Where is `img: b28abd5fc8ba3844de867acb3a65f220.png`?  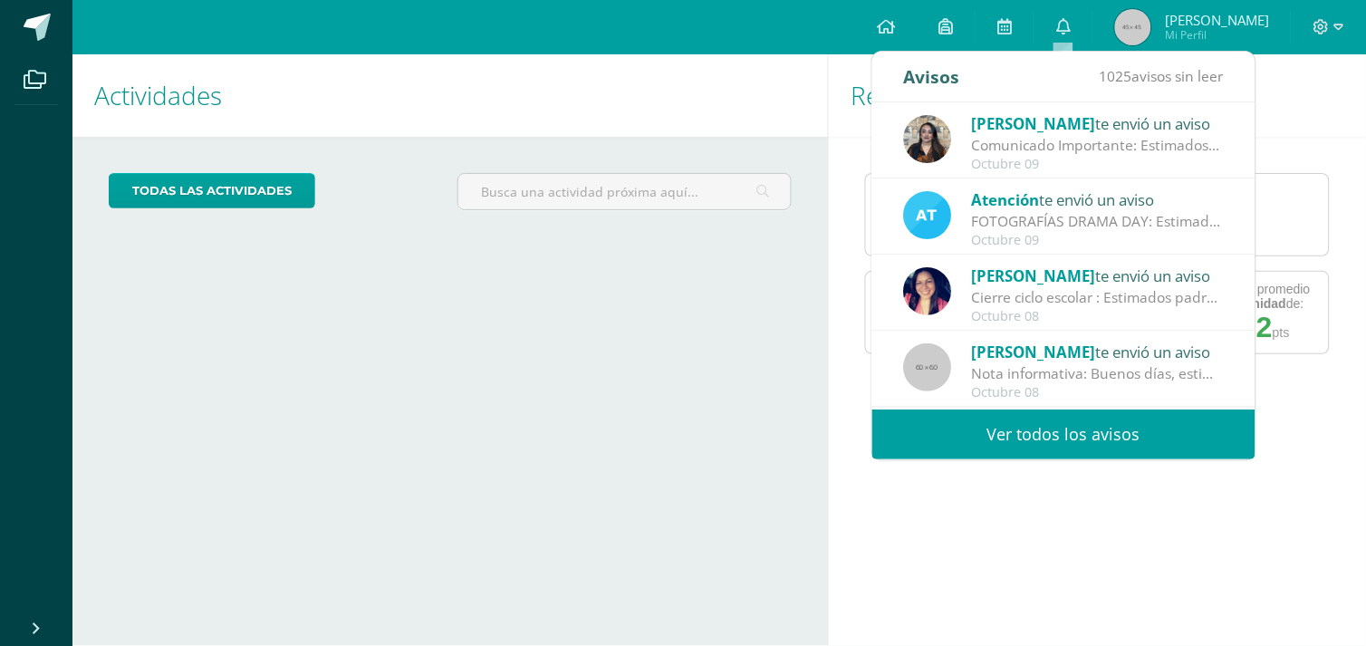 img: b28abd5fc8ba3844de867acb3a65f220.png is located at coordinates (928, 139).